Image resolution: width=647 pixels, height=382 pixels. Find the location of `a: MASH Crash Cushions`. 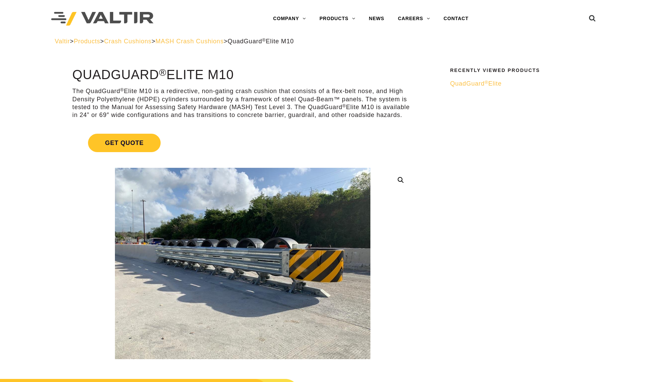

a: MASH Crash Cushions is located at coordinates (190, 41).